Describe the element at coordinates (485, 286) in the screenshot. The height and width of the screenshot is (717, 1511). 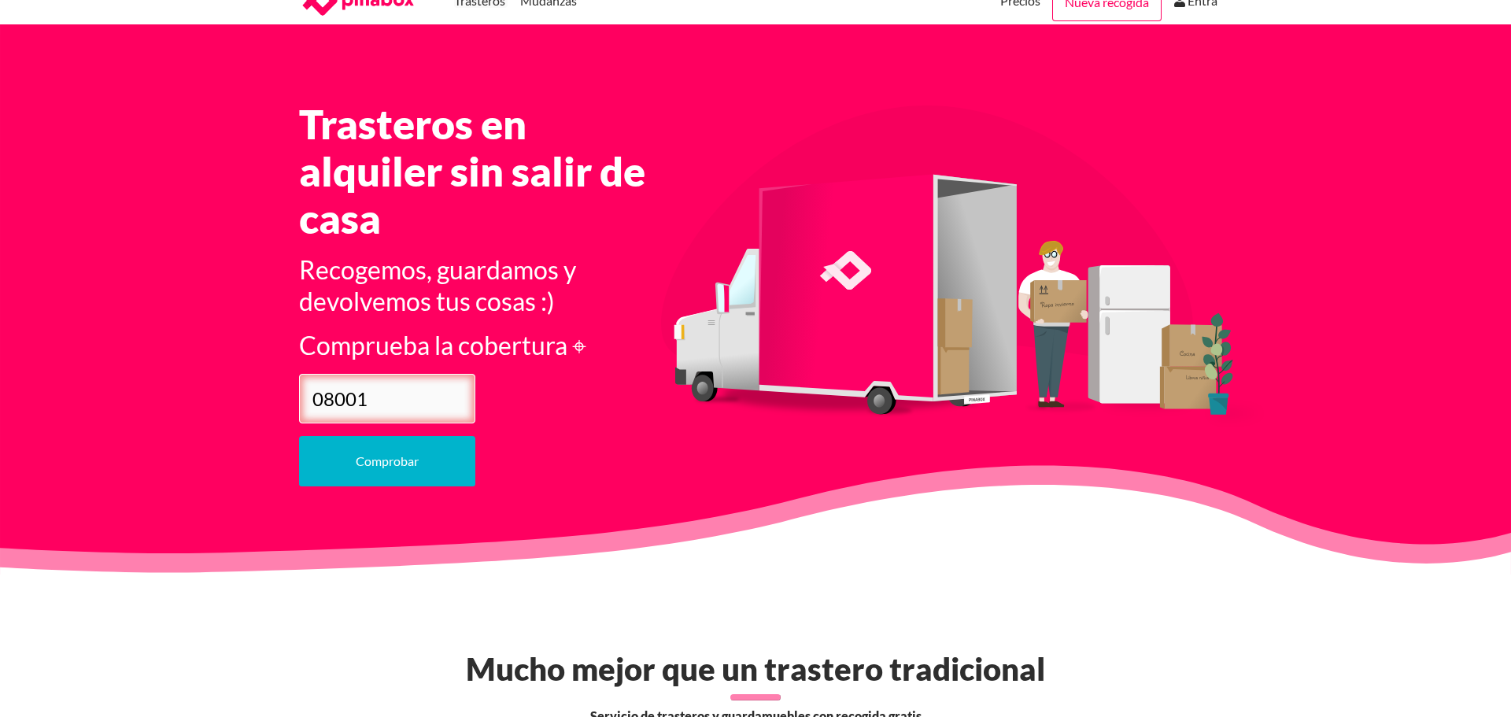
I see `h3: Recogemos, guardamos y devolvemos tus cosas :)` at that location.